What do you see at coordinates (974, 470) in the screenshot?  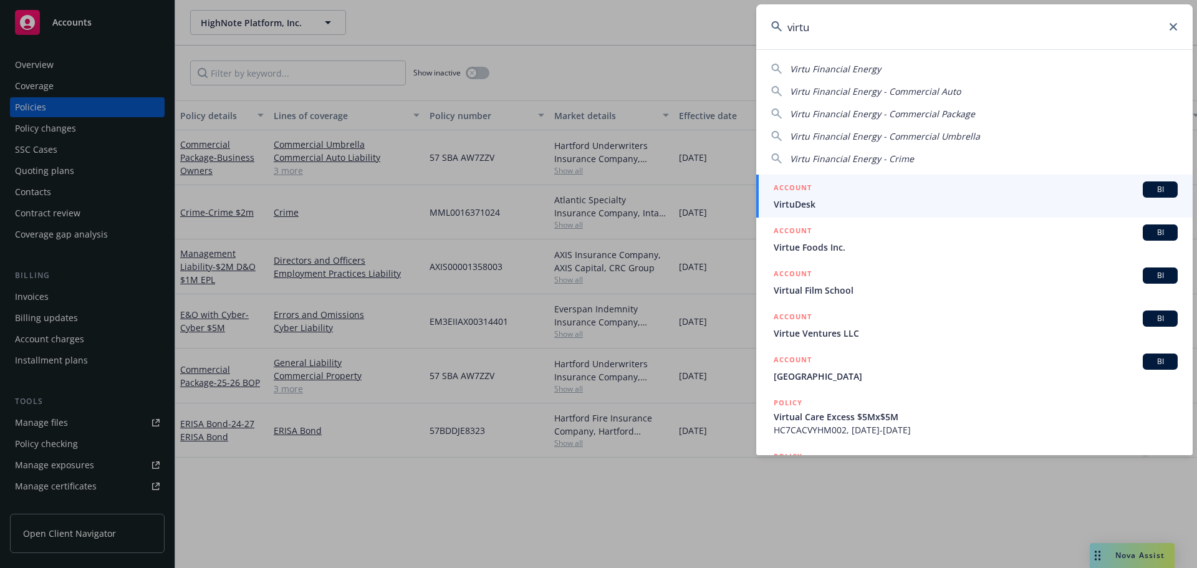 I see `a: POLICY` at bounding box center [974, 470].